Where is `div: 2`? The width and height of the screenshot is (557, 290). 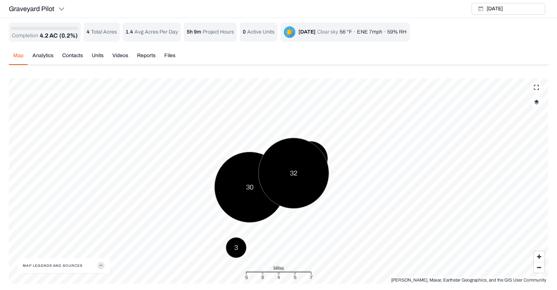
div: 2 is located at coordinates (262, 277).